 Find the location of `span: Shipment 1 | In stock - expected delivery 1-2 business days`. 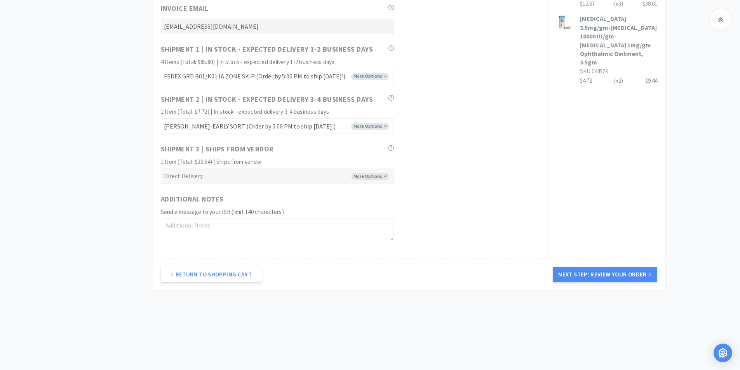

span: Shipment 1 | In stock - expected delivery 1-2 business days is located at coordinates (267, 49).